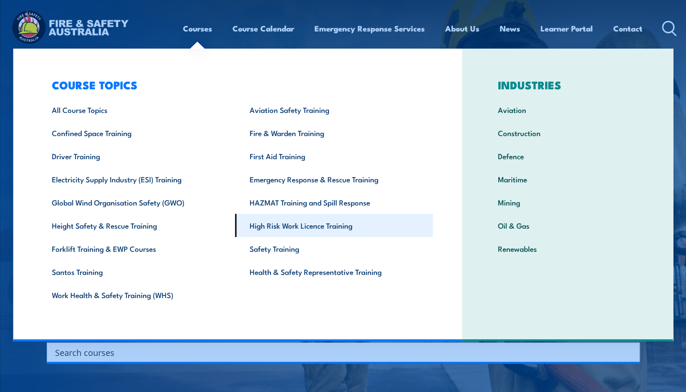 This screenshot has width=686, height=392. I want to click on a: Forklift Training & EWP Courses, so click(136, 249).